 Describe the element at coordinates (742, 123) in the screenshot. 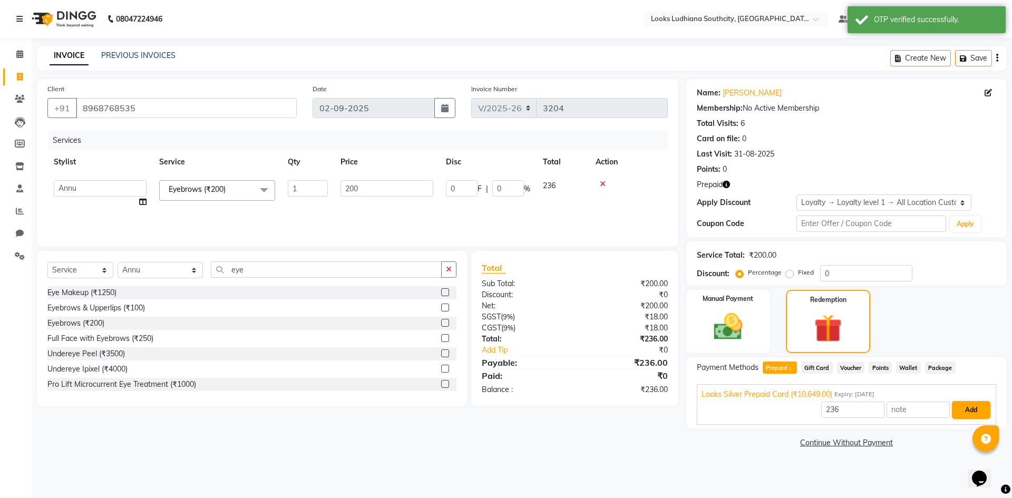

I see `div: 6` at that location.